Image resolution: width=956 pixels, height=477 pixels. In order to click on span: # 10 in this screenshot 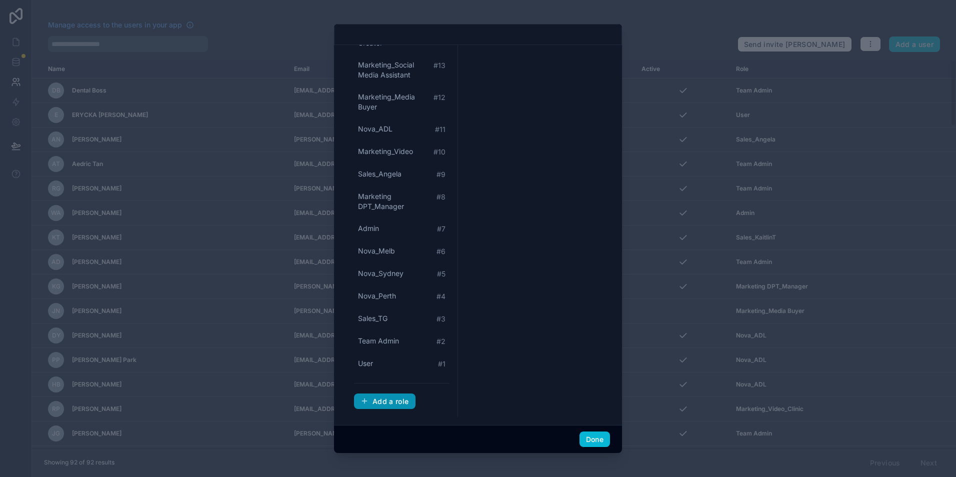, I will do `click(439, 152)`.